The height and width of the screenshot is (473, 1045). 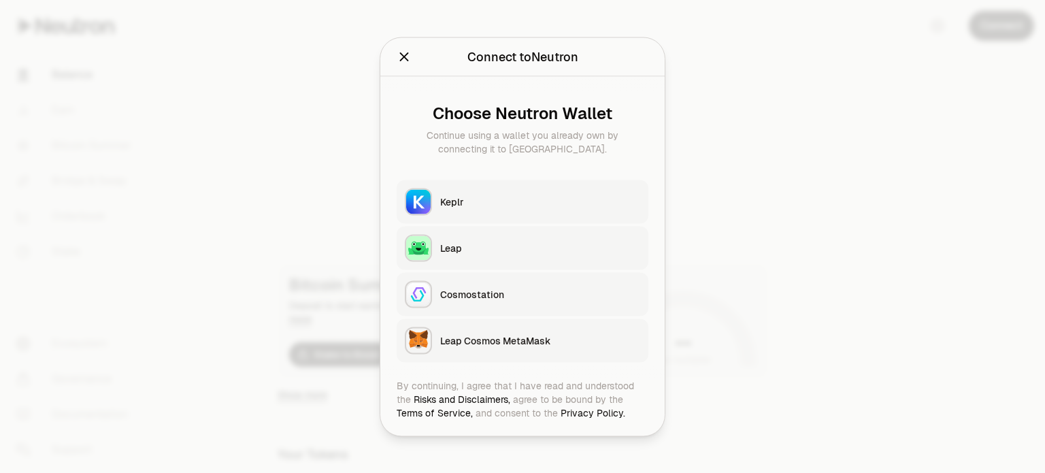 What do you see at coordinates (540, 340) in the screenshot?
I see `div: Leap Cosmos MetaMask` at bounding box center [540, 340].